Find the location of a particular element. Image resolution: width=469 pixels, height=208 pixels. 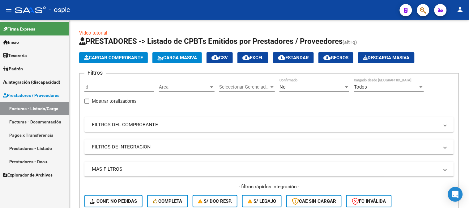

span: (alt+q) is located at coordinates (350, 42).